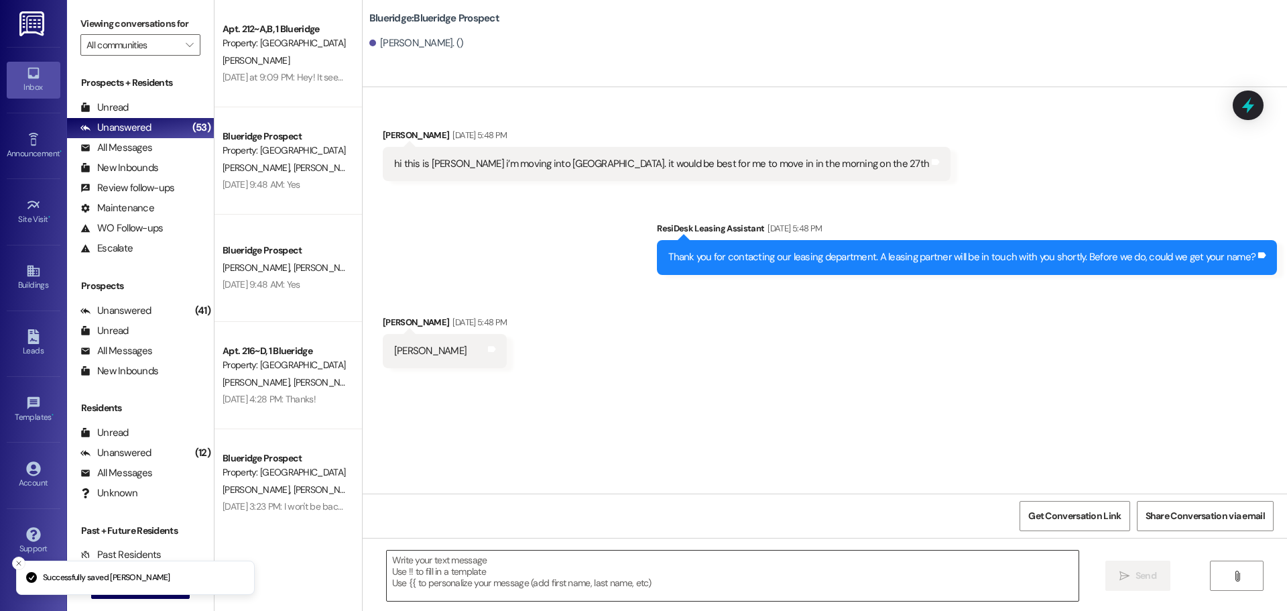 This screenshot has height=611, width=1287. What do you see at coordinates (967, 231) in the screenshot?
I see `div: ResiDesk Leasing Assistant` at bounding box center [967, 231].